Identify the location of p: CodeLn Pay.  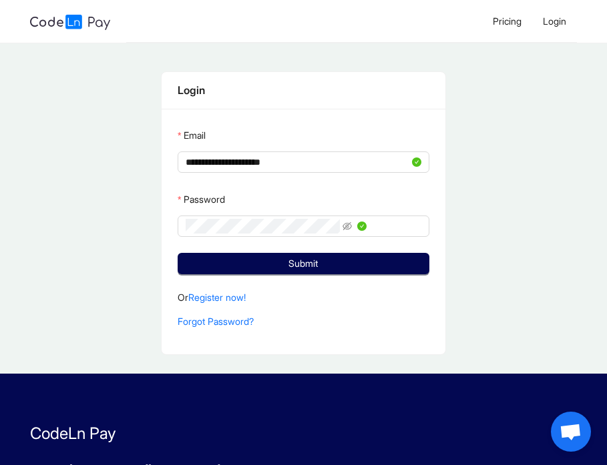
(303, 434).